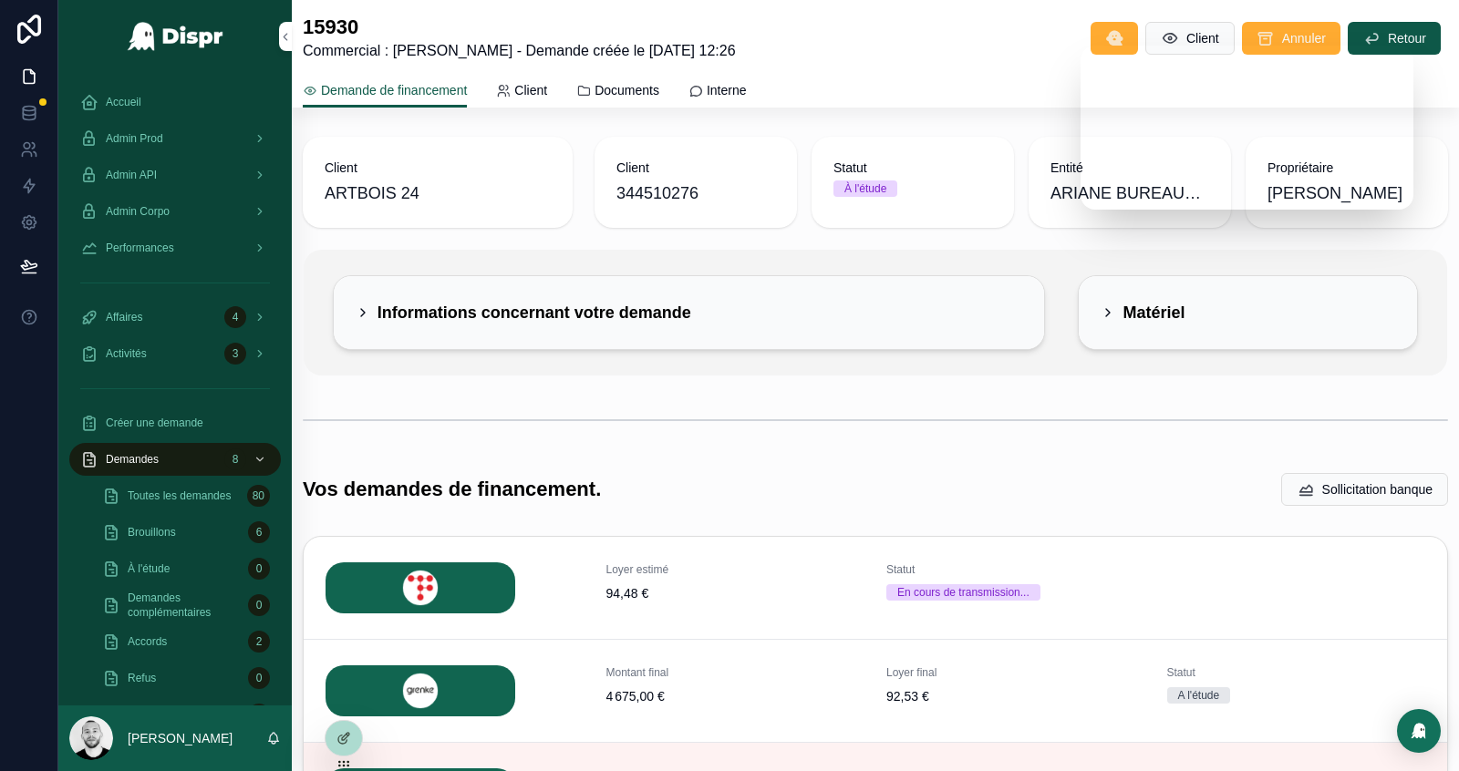  Describe the element at coordinates (1377, 490) in the screenshot. I see `span: Sollicitation banque` at that location.